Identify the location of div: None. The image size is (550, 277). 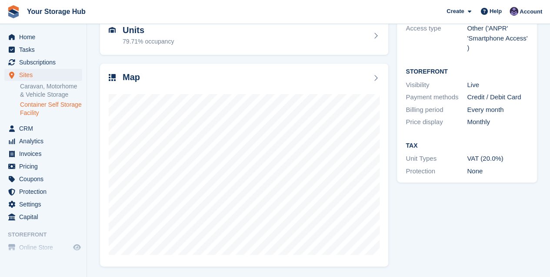
(498, 171).